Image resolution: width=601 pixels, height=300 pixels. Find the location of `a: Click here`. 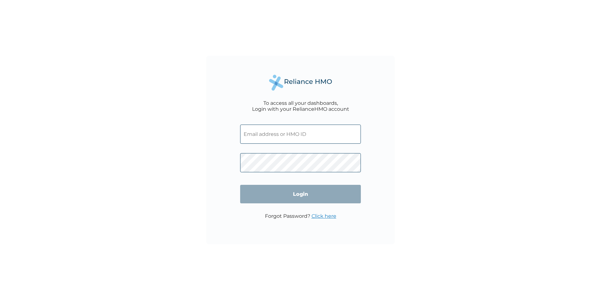

a: Click here is located at coordinates (324, 216).